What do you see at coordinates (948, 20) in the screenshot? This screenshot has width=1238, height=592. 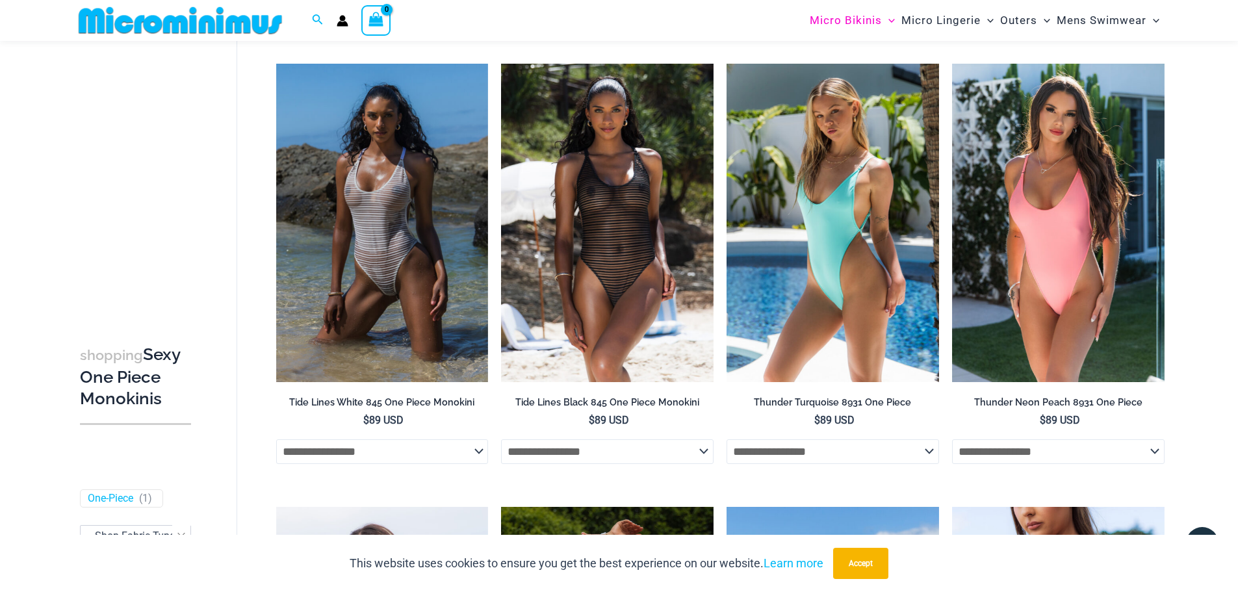 I see `a: Micro LingerieMenu ToggleMenu Toggle` at bounding box center [948, 20].